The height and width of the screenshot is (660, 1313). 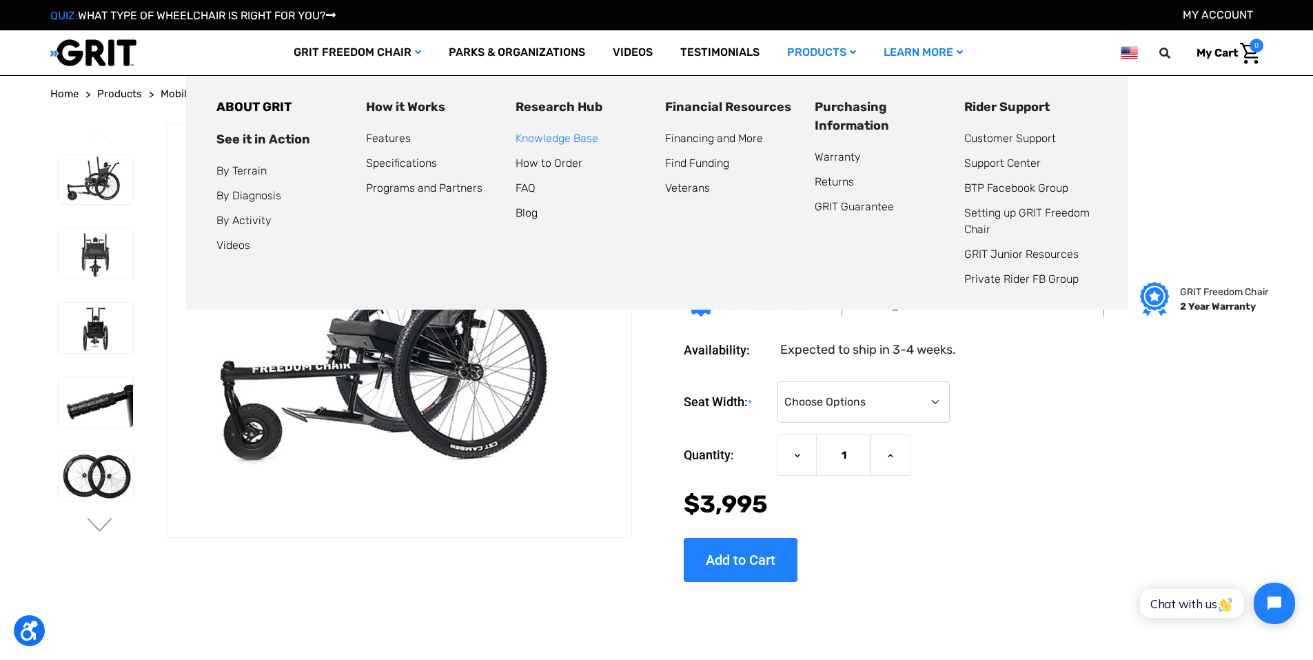 What do you see at coordinates (837, 156) in the screenshot?
I see `a: Warranty` at bounding box center [837, 156].